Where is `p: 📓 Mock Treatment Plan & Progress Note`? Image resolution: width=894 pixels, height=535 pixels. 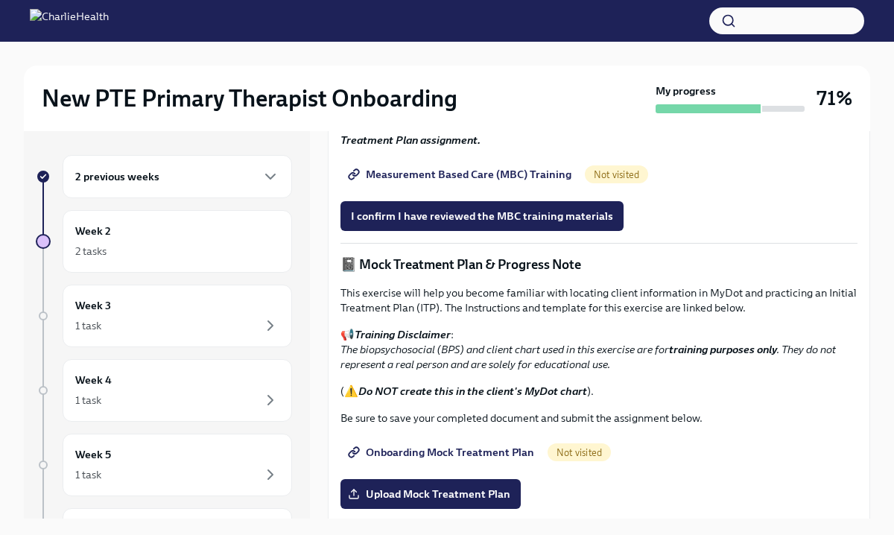
p: 📓 Mock Treatment Plan & Progress Note is located at coordinates (599, 264).